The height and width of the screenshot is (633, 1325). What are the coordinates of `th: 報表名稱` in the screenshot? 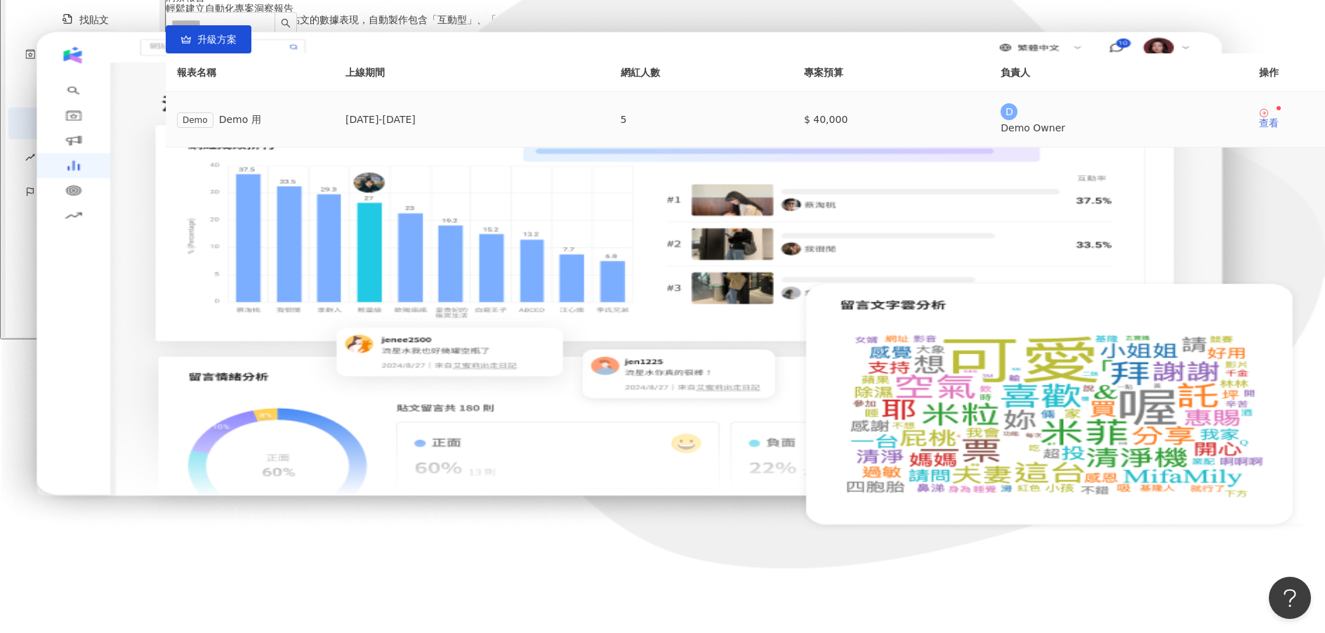 It's located at (250, 72).